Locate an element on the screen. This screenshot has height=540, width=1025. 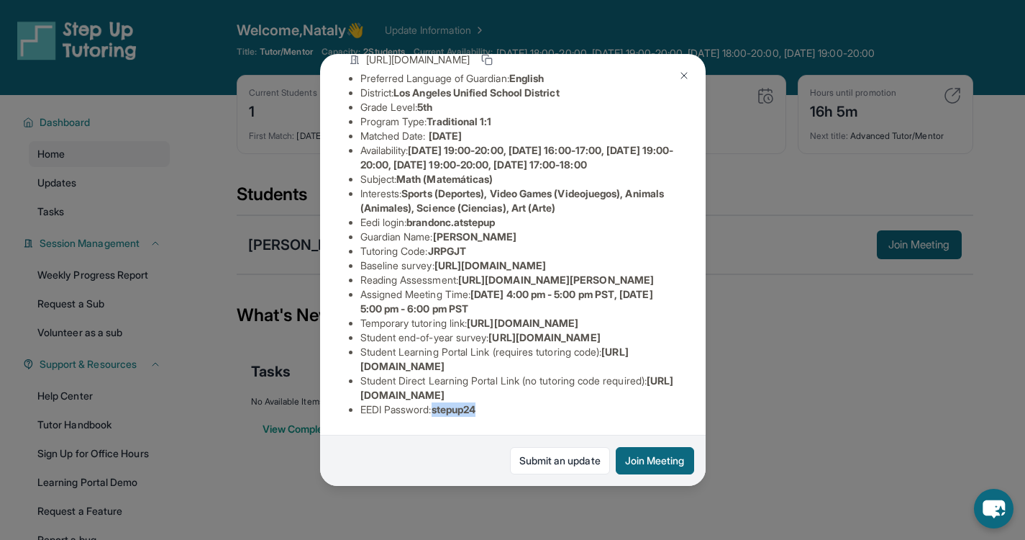
li: Tutoring Code : is located at coordinates (519, 251).